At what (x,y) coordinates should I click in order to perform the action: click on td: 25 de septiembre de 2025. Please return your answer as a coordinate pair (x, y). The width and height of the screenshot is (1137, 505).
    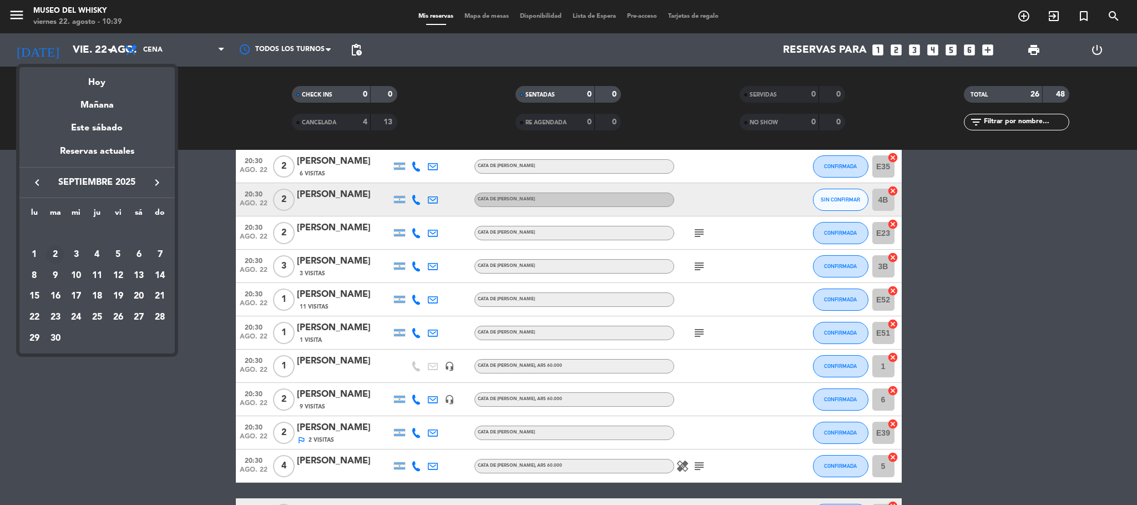
    Looking at the image, I should click on (97, 317).